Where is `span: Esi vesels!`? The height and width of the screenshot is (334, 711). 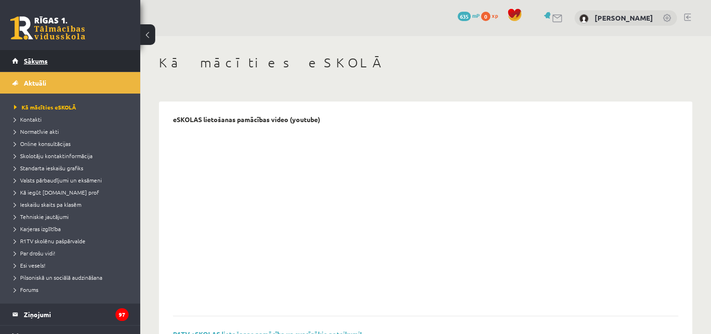 span: Esi vesels! is located at coordinates (29, 265).